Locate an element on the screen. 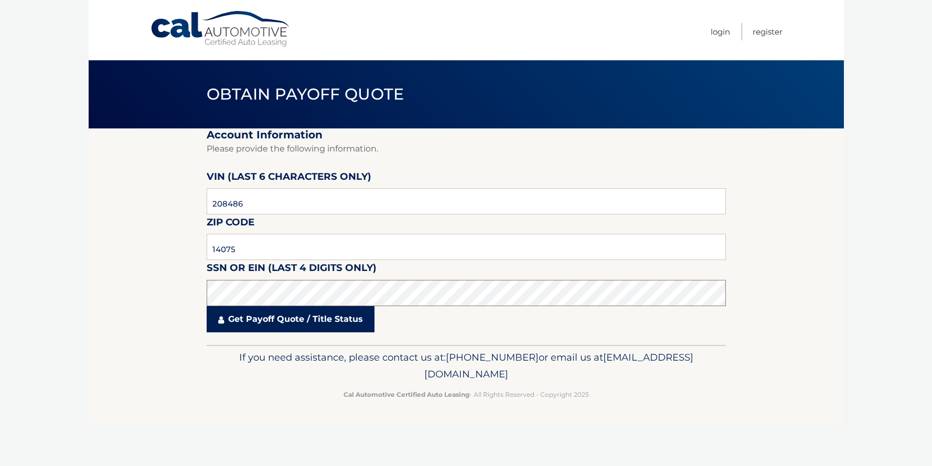 The width and height of the screenshot is (932, 466). label: SSN or EIN (last 4 digits only) is located at coordinates (291, 269).